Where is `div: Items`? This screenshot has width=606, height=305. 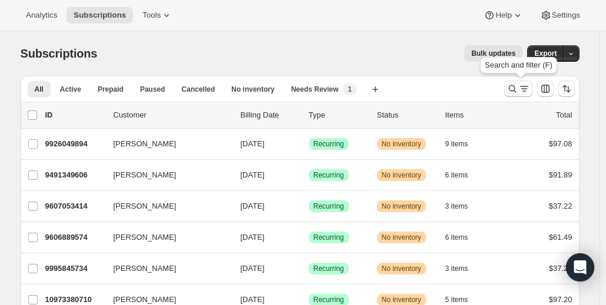 div: Items is located at coordinates (475, 115).